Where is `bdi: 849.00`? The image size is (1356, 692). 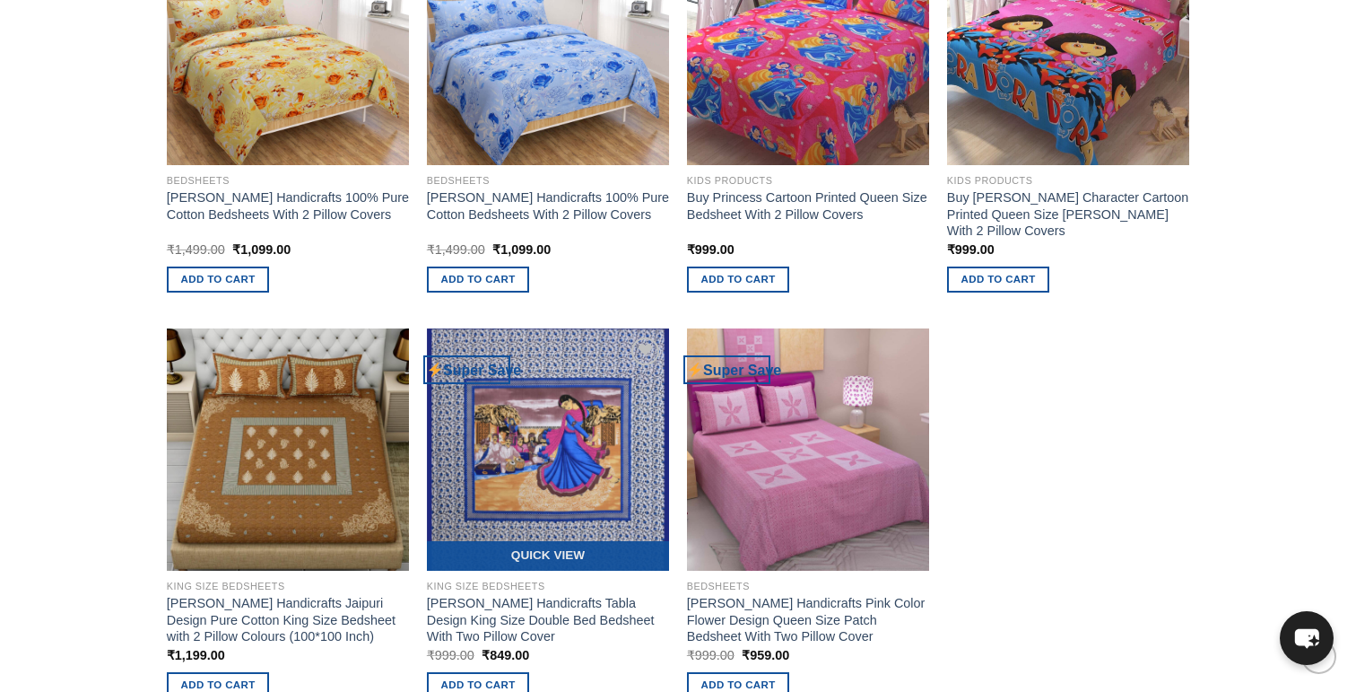 bdi: 849.00 is located at coordinates (505, 655).